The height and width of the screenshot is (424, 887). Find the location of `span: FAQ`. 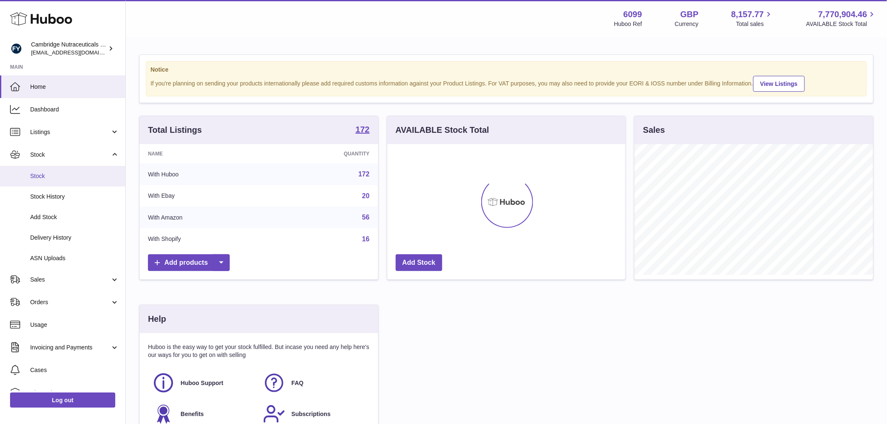

span: FAQ is located at coordinates (297, 383).